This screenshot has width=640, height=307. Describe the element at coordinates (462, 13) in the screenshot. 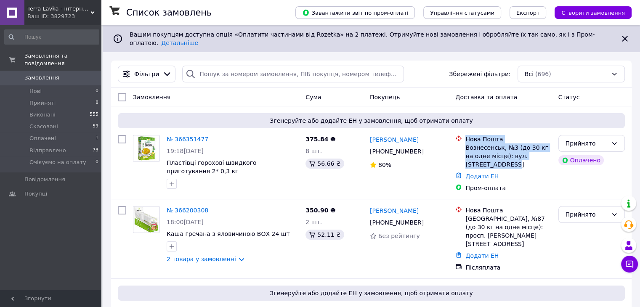

I see `span: Управління статусами` at that location.